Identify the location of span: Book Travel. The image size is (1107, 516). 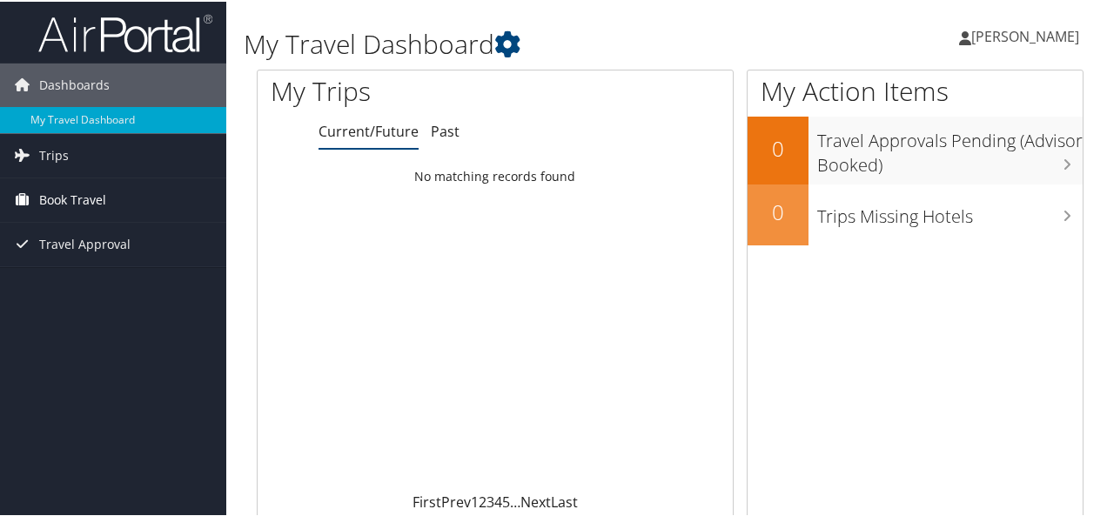
(72, 198).